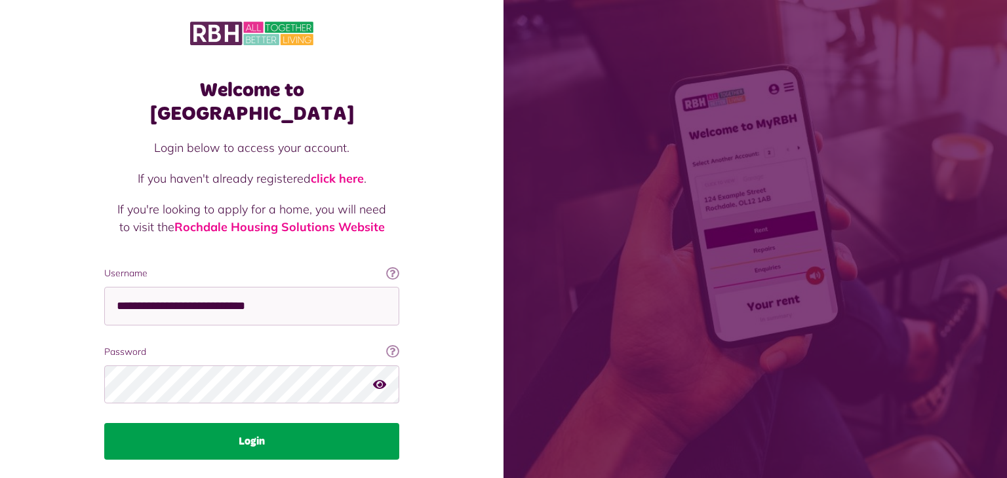  Describe the element at coordinates (279, 227) in the screenshot. I see `a: Rochdale Housing Solutions Website` at that location.